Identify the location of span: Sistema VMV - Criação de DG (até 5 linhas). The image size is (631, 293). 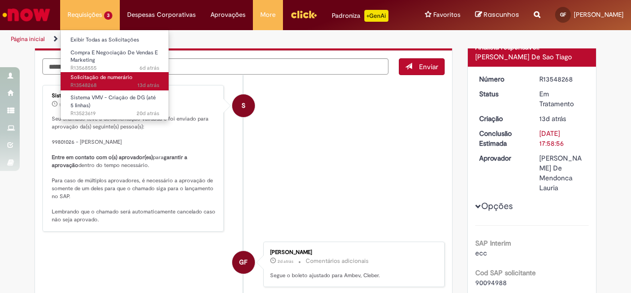
(113, 101).